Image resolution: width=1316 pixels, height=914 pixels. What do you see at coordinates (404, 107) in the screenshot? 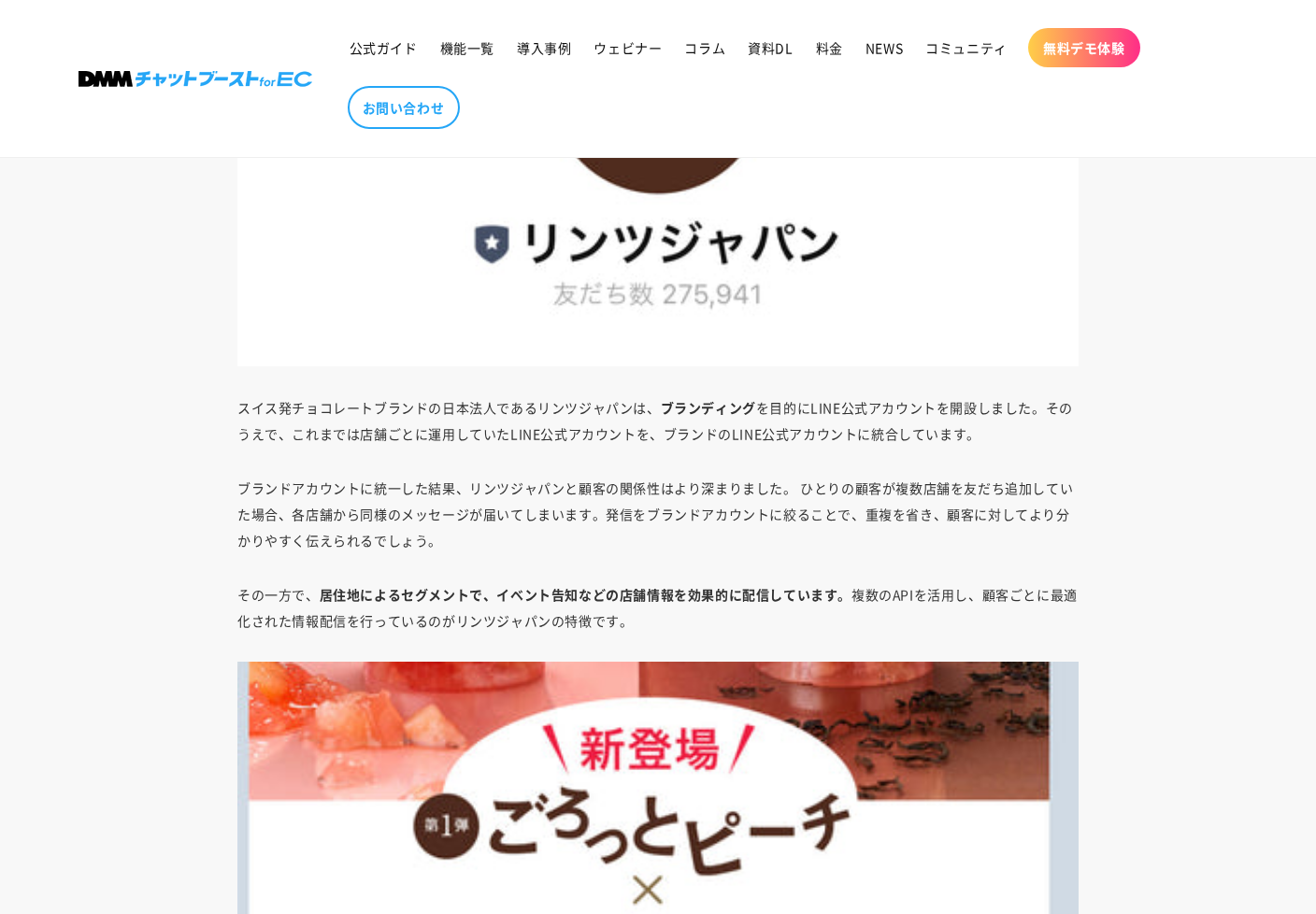
I see `span: お問い合わせ` at bounding box center [404, 107].